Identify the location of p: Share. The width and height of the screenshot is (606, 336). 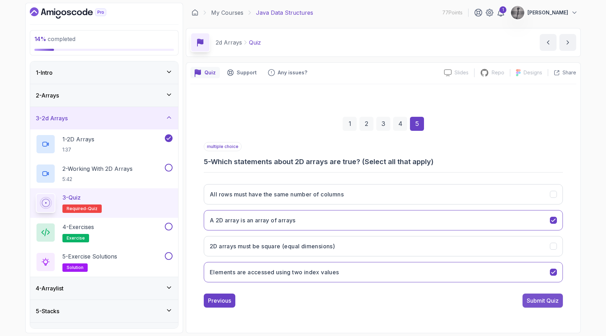
(569, 73).